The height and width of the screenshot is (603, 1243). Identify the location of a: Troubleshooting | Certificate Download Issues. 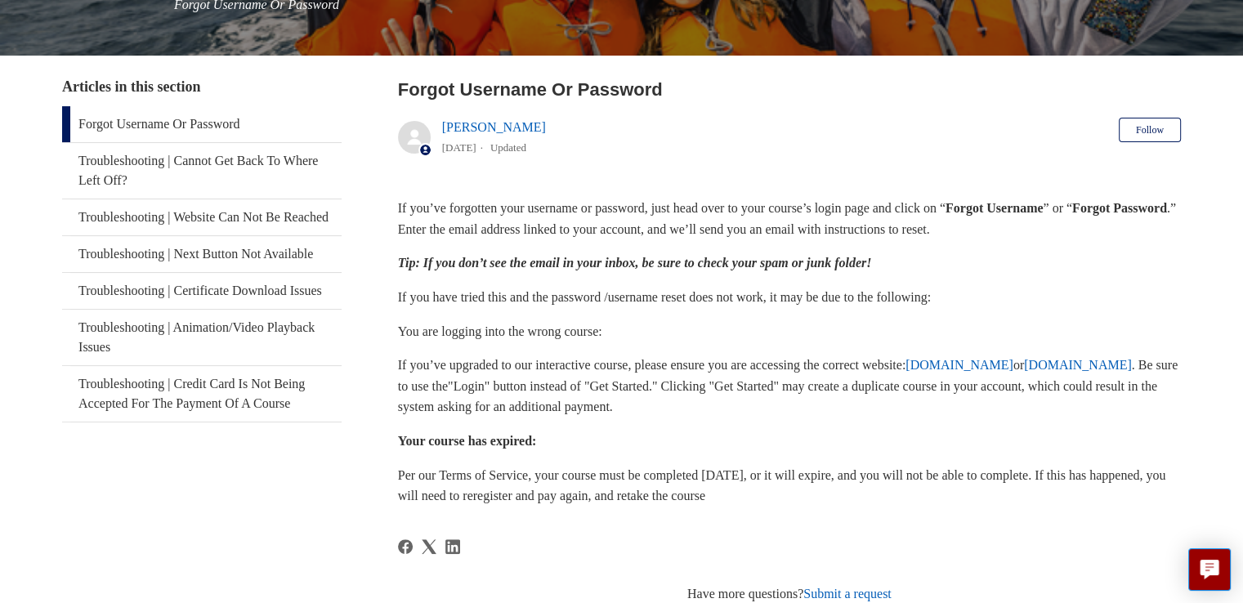
(202, 291).